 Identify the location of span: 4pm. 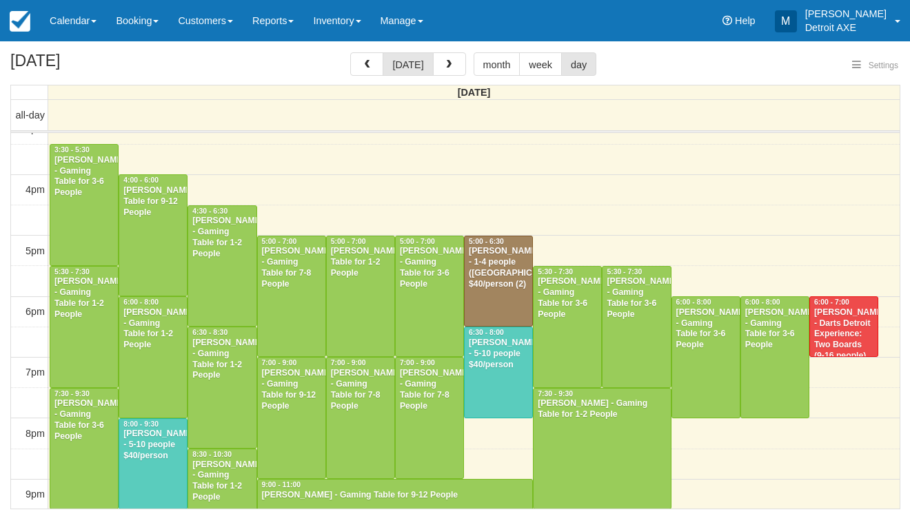
(35, 190).